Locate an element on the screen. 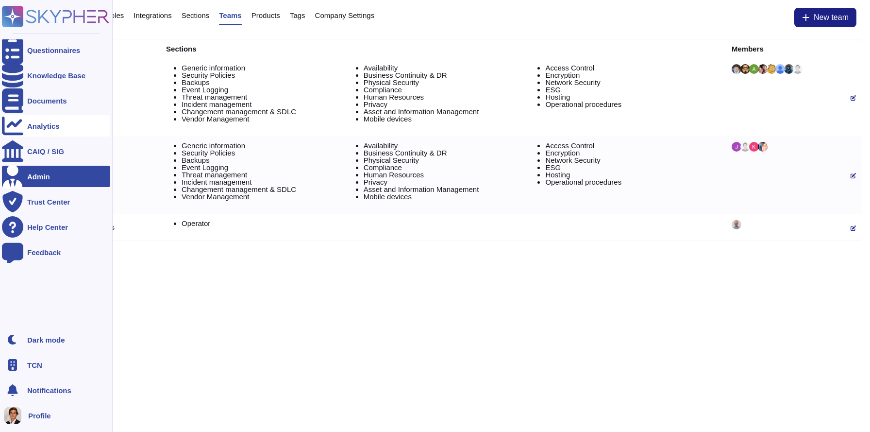 The width and height of the screenshot is (870, 432). span: New team is located at coordinates (831, 17).